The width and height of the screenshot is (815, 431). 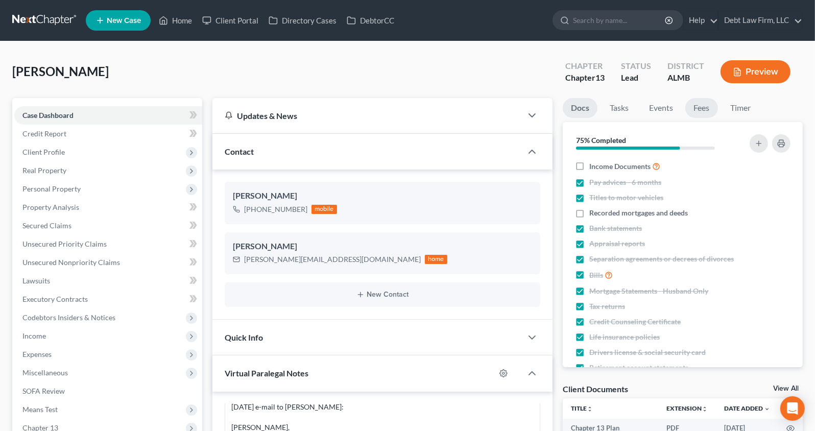 What do you see at coordinates (767, 409) in the screenshot?
I see `i: expand_more` at bounding box center [767, 409].